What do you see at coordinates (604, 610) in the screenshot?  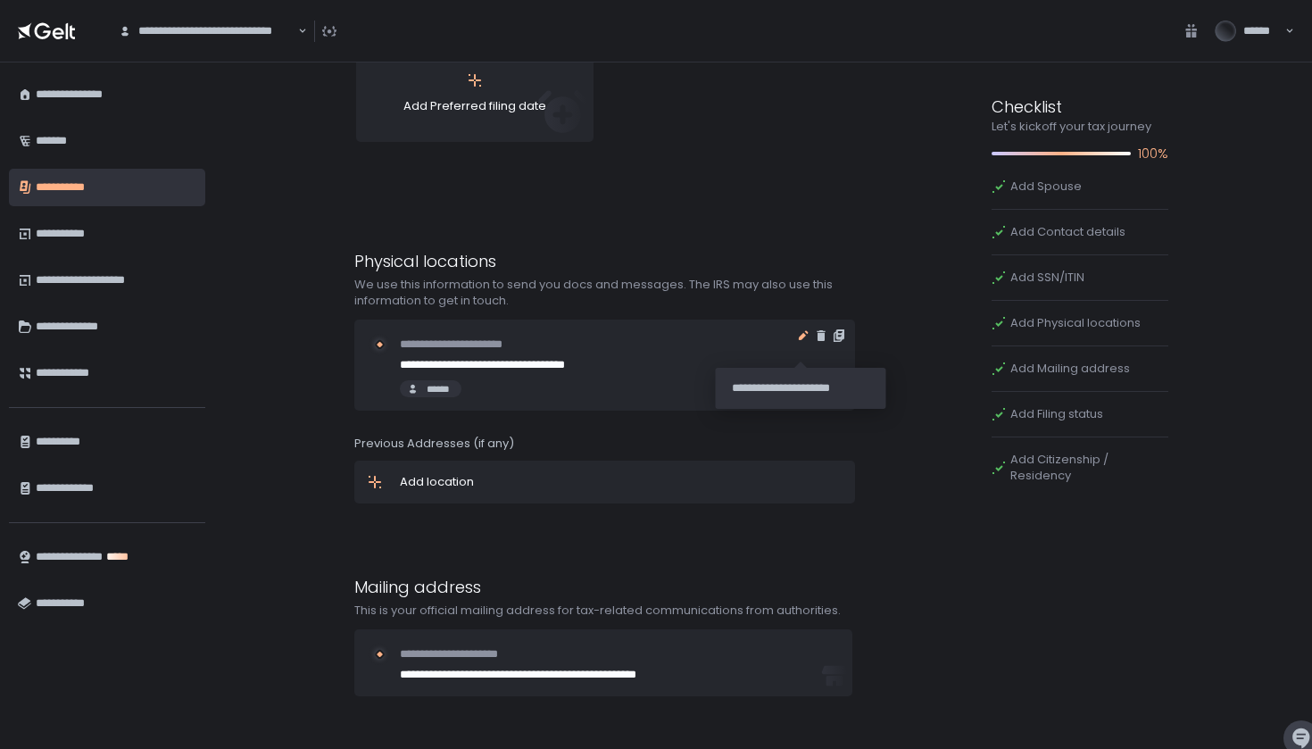 I see `div: This is your official mailing address for tax-related communications from authorities.` at bounding box center [604, 610].